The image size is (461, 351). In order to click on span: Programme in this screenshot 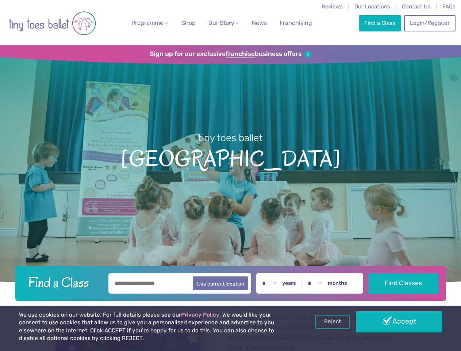, I will do `click(147, 23)`.